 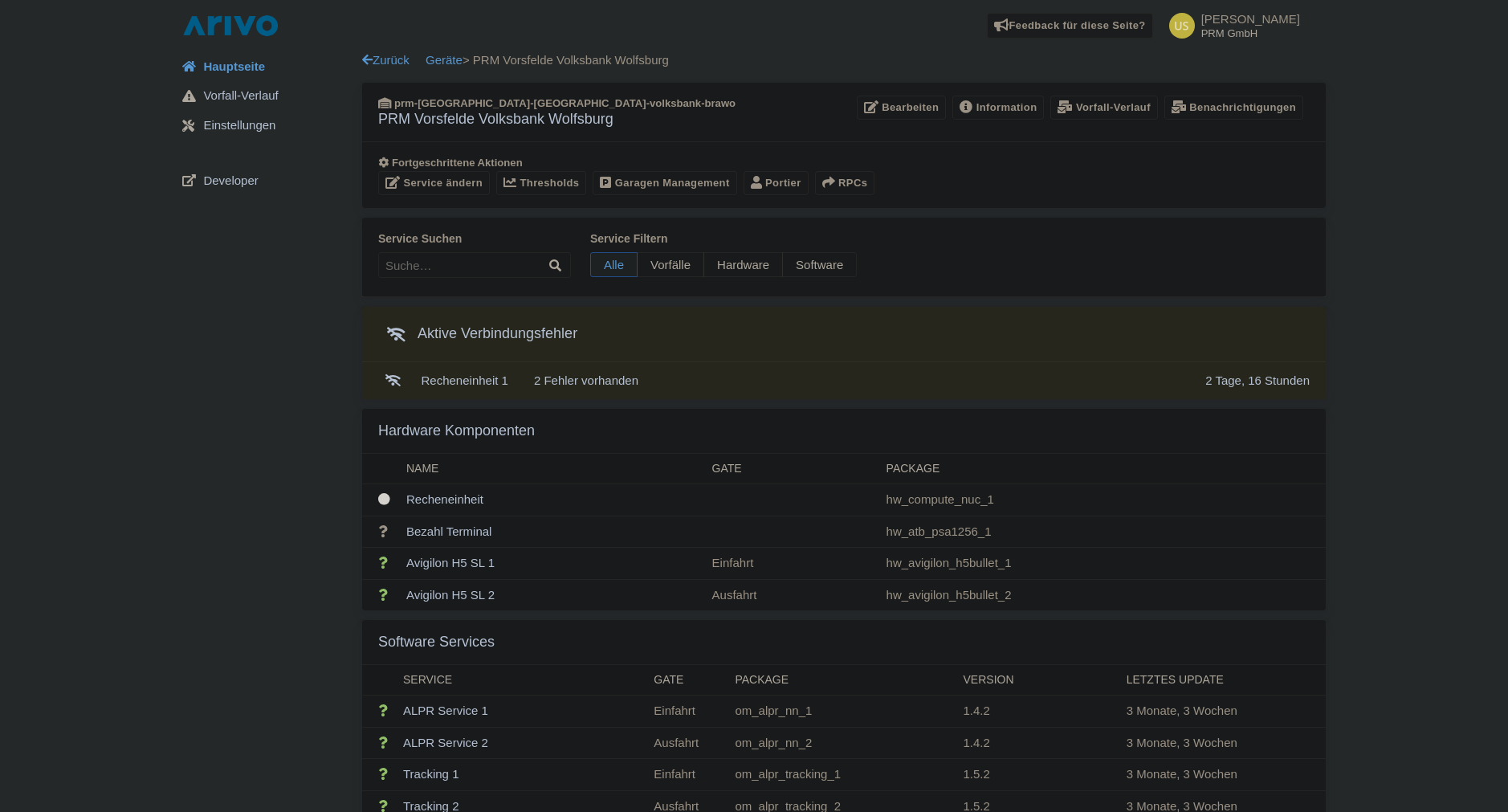 I want to click on span: Vorfall-Verlauf, so click(x=240, y=96).